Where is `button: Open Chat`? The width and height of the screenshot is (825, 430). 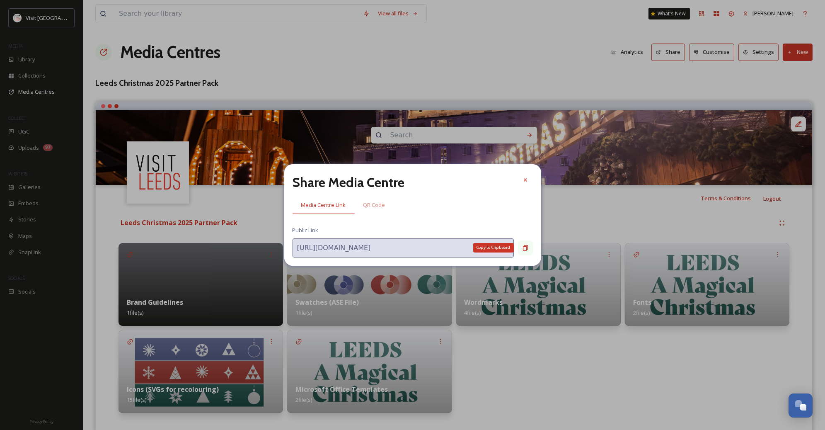
button: Open Chat is located at coordinates (800, 405).